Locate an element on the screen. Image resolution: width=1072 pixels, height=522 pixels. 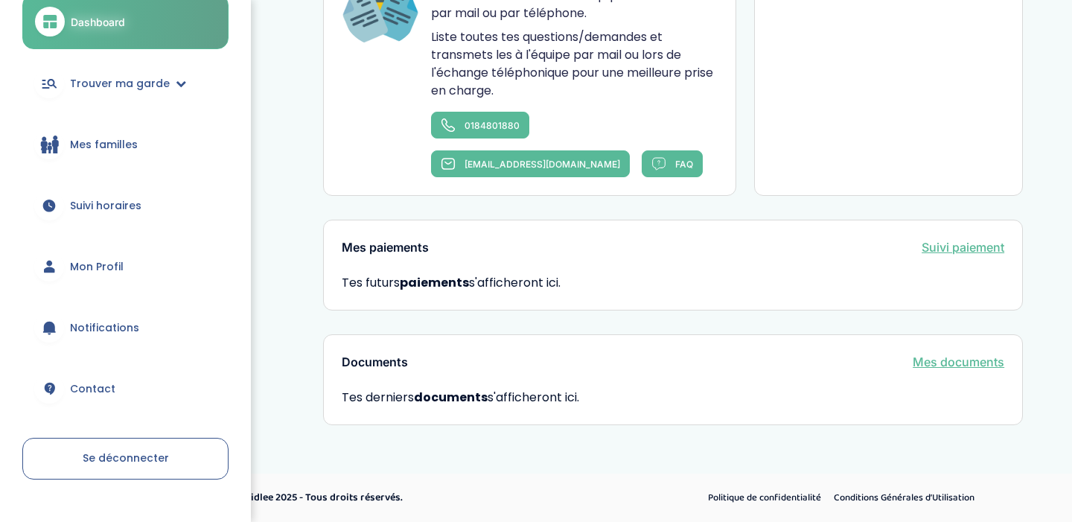
a: Notifications is located at coordinates (125, 328).